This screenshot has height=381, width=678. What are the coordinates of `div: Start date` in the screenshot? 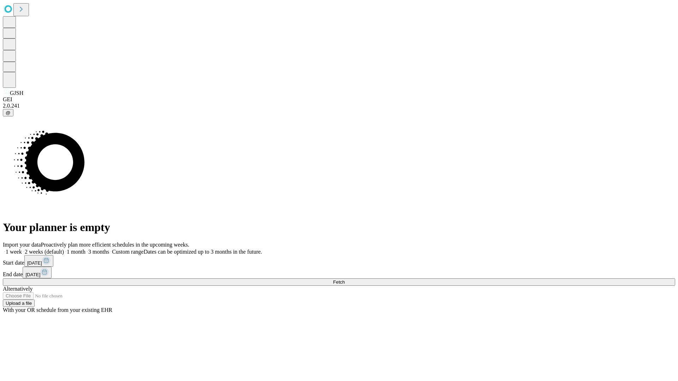 It's located at (339, 261).